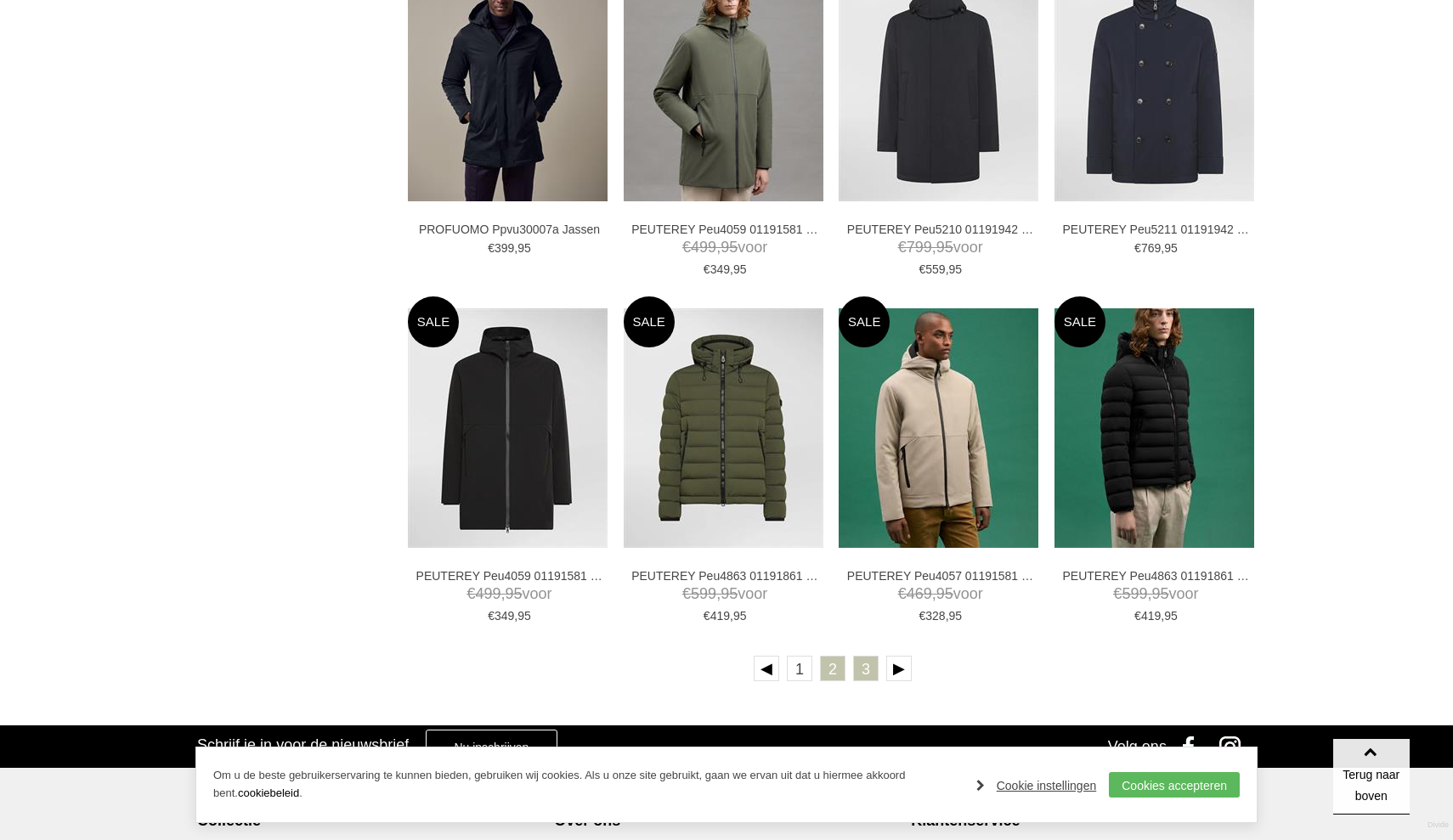 The width and height of the screenshot is (1453, 840). I want to click on p: Om u de beste gebruikerservaring te kunnen bieden, gebruiken wij cookies. Als u onze site gebruik..., so click(586, 784).